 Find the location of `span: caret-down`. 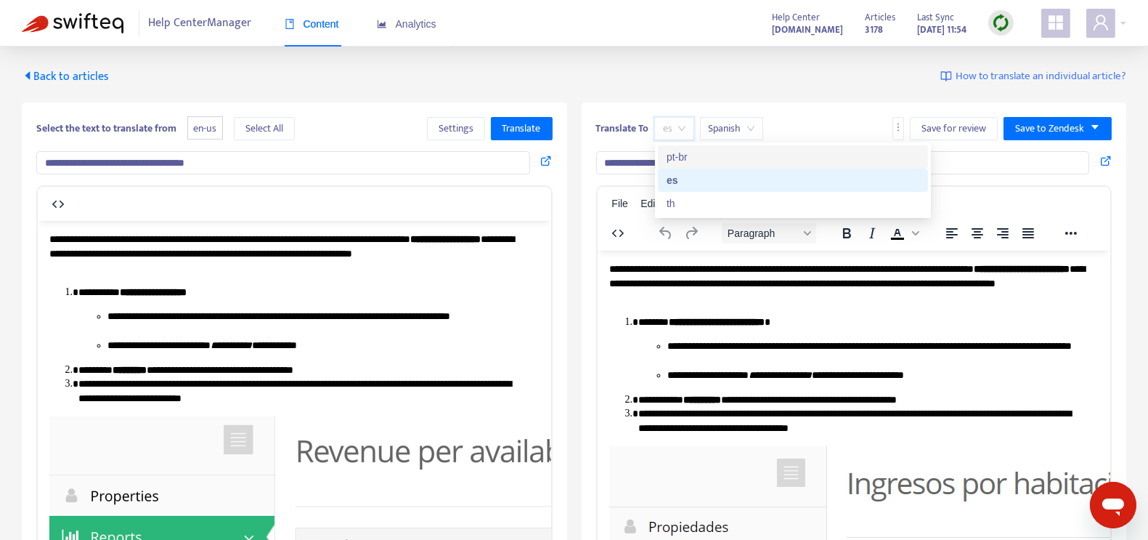

span: caret-down is located at coordinates (1095, 127).